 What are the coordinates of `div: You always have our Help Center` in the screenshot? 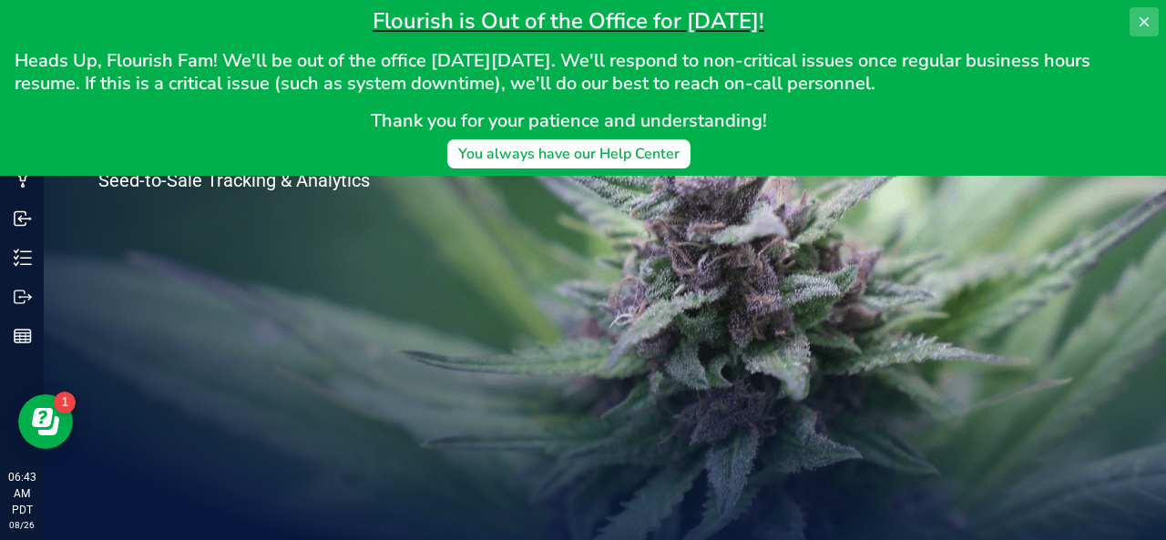 It's located at (568, 154).